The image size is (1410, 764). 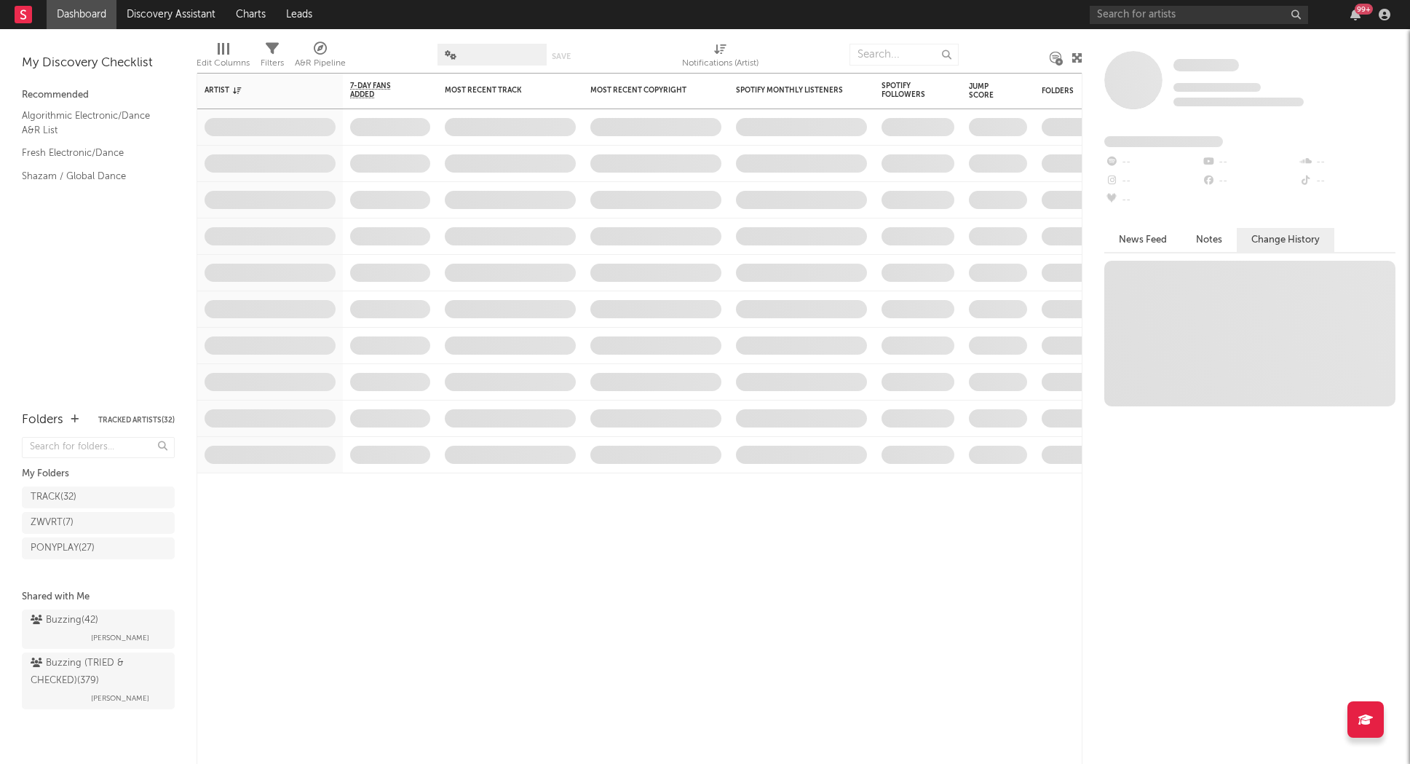 What do you see at coordinates (98, 474) in the screenshot?
I see `div: My Folders` at bounding box center [98, 474].